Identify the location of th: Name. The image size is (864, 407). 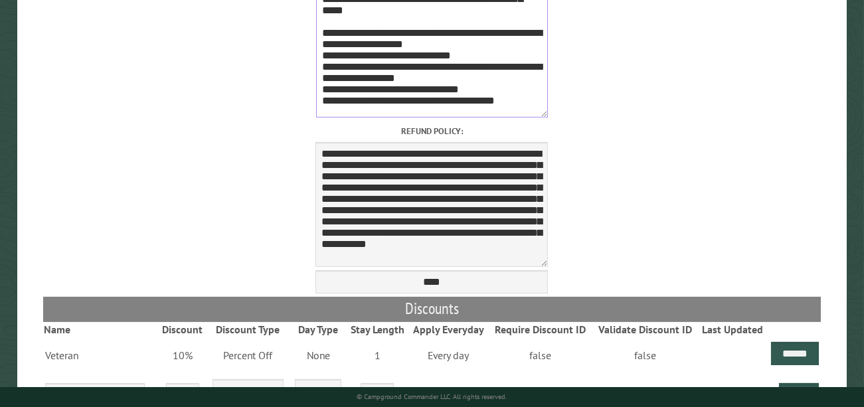
(101, 329).